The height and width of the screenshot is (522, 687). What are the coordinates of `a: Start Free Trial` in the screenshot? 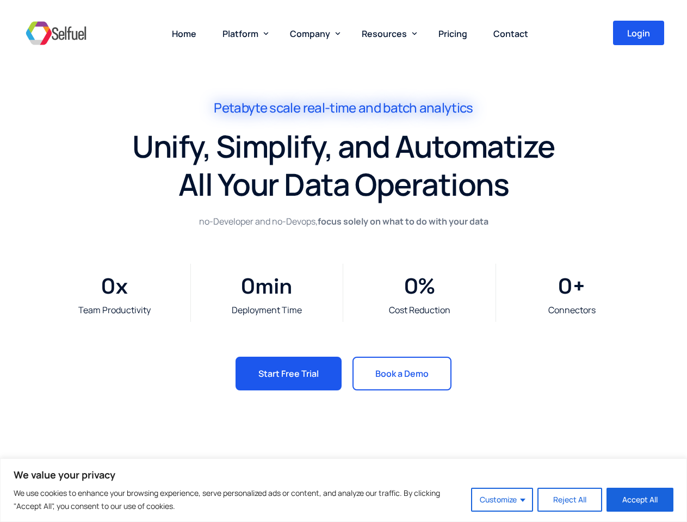 It's located at (288, 374).